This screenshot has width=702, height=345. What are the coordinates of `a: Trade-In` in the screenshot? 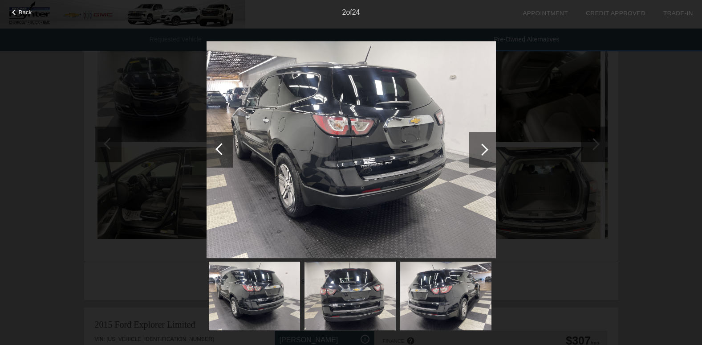 It's located at (678, 13).